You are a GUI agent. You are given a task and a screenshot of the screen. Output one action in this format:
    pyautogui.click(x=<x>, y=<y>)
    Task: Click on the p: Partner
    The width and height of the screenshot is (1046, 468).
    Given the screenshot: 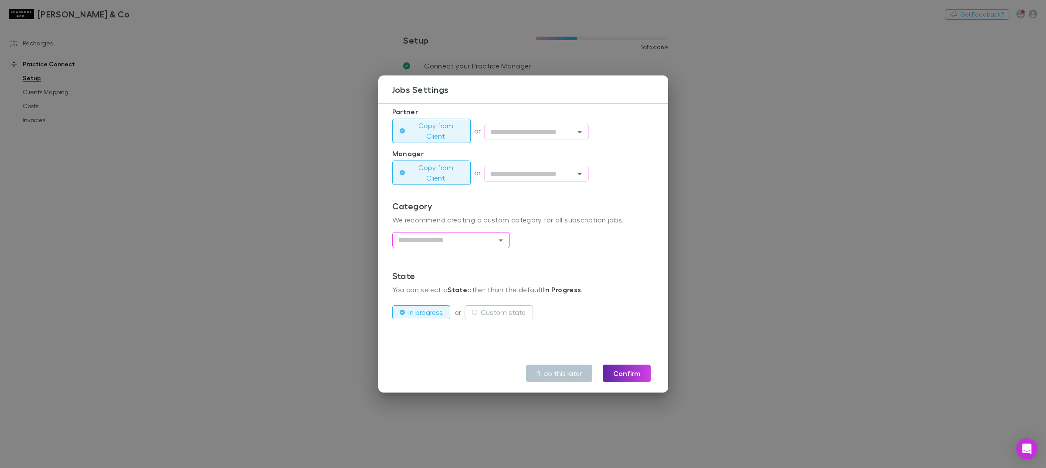 What is the action you would take?
    pyautogui.click(x=523, y=112)
    